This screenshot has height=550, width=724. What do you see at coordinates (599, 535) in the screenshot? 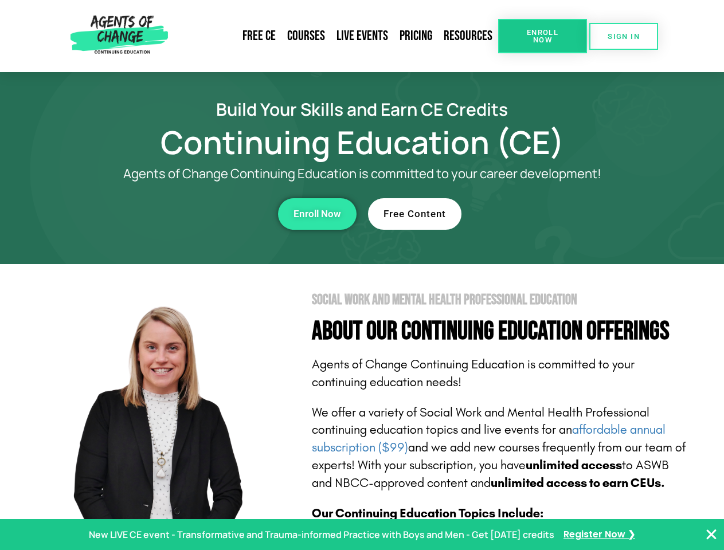
I see `span: Register Now ❯` at bounding box center [599, 535].